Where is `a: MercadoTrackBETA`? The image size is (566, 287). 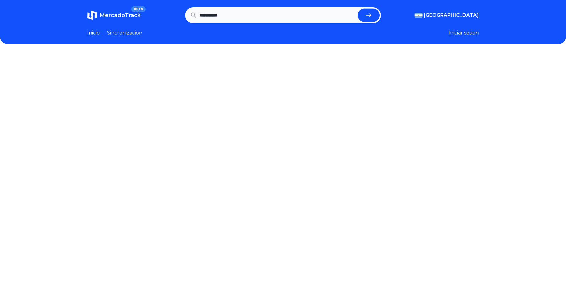
a: MercadoTrackBETA is located at coordinates (114, 15).